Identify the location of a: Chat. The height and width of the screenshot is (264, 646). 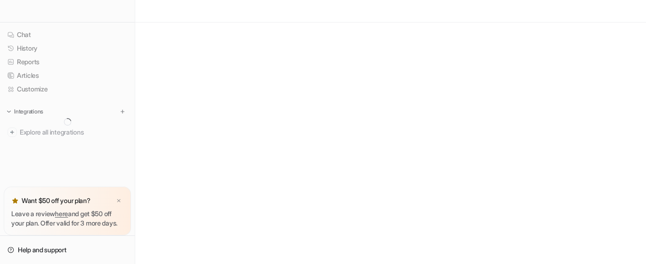
(67, 35).